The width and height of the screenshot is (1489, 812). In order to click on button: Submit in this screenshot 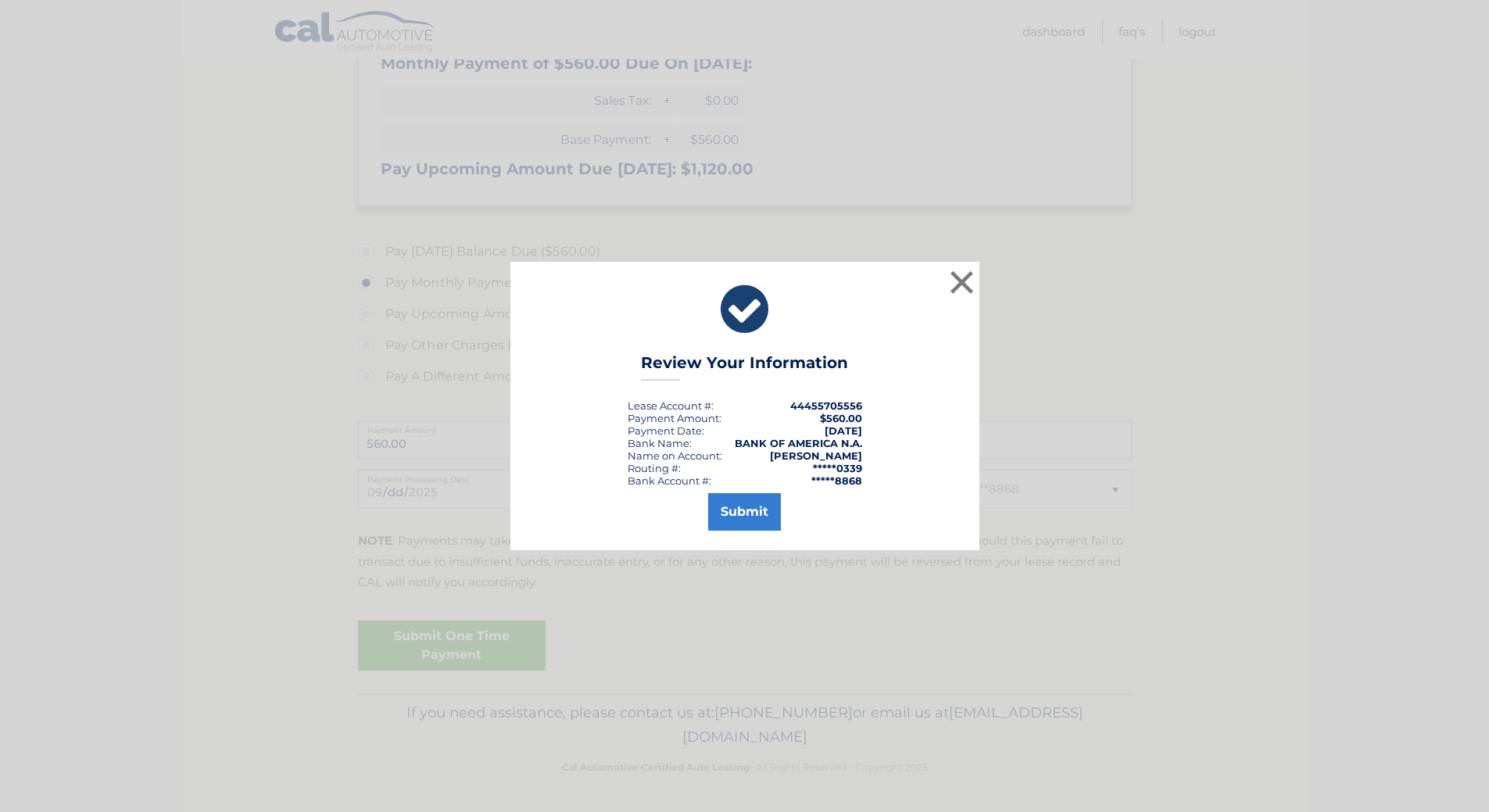, I will do `click(744, 512)`.